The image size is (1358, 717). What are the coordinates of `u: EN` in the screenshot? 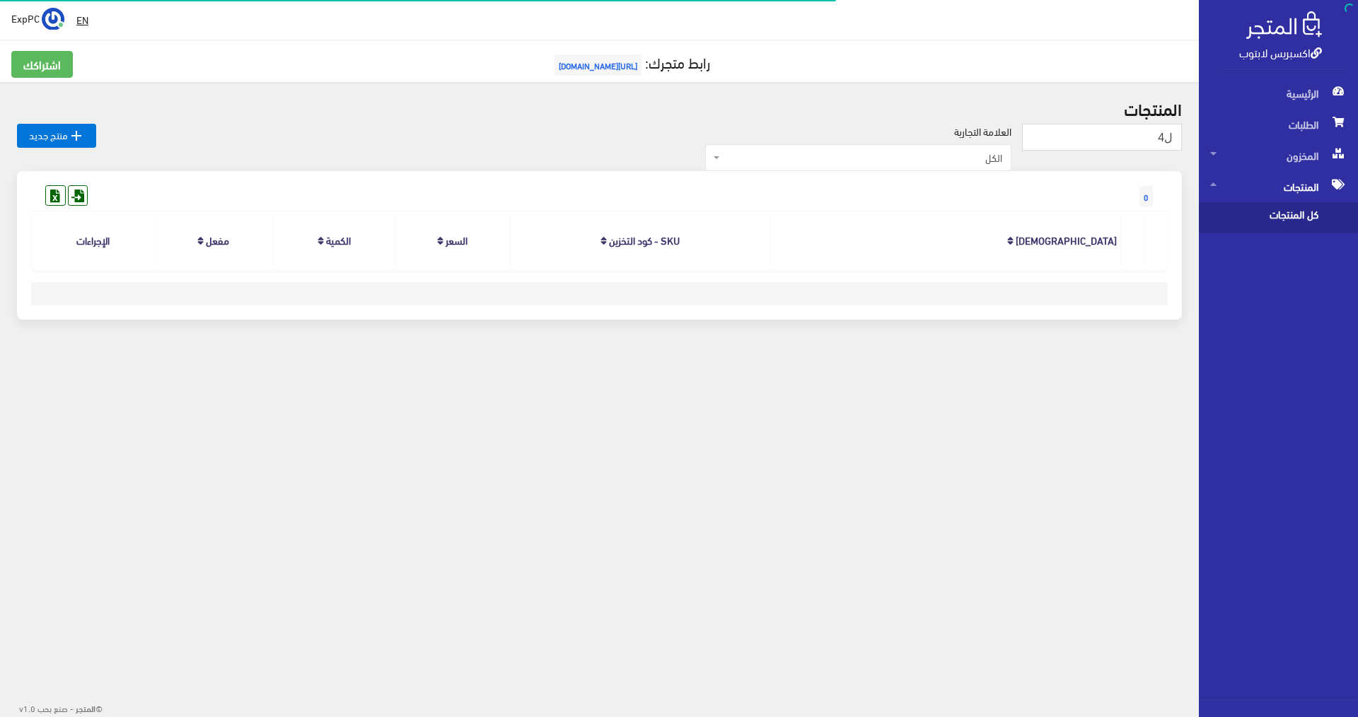 It's located at (82, 19).